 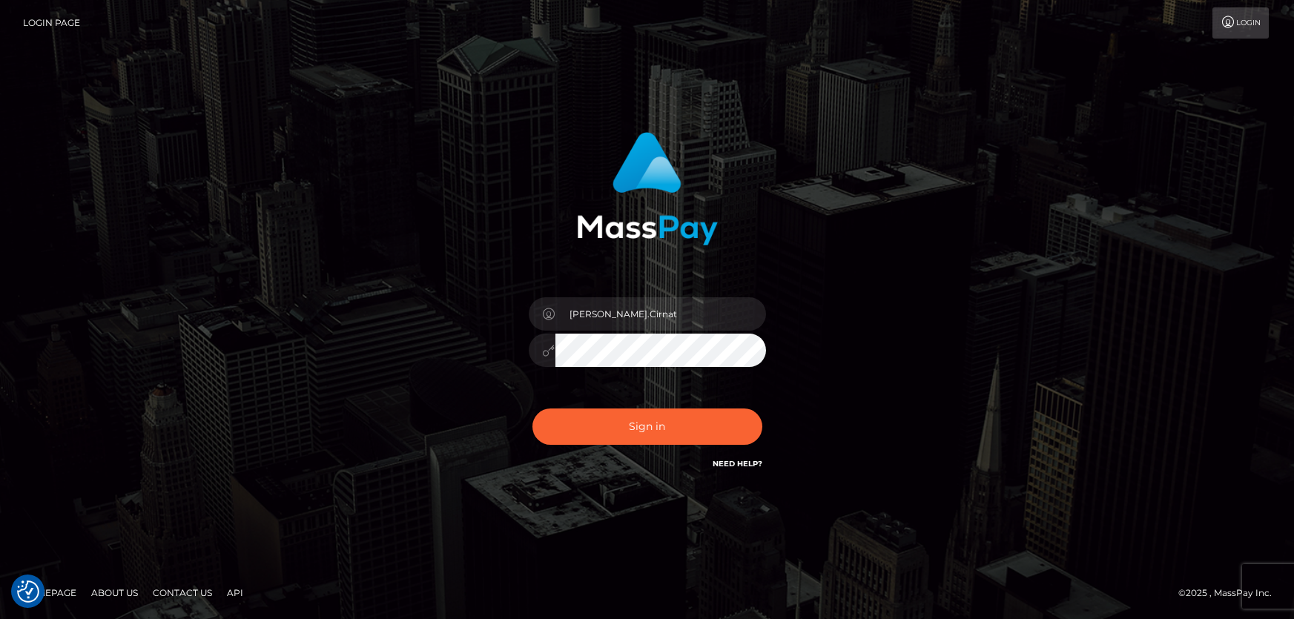 What do you see at coordinates (1230, 593) in the screenshot?
I see `div: © 2025 , MassPay Inc.` at bounding box center [1230, 593].